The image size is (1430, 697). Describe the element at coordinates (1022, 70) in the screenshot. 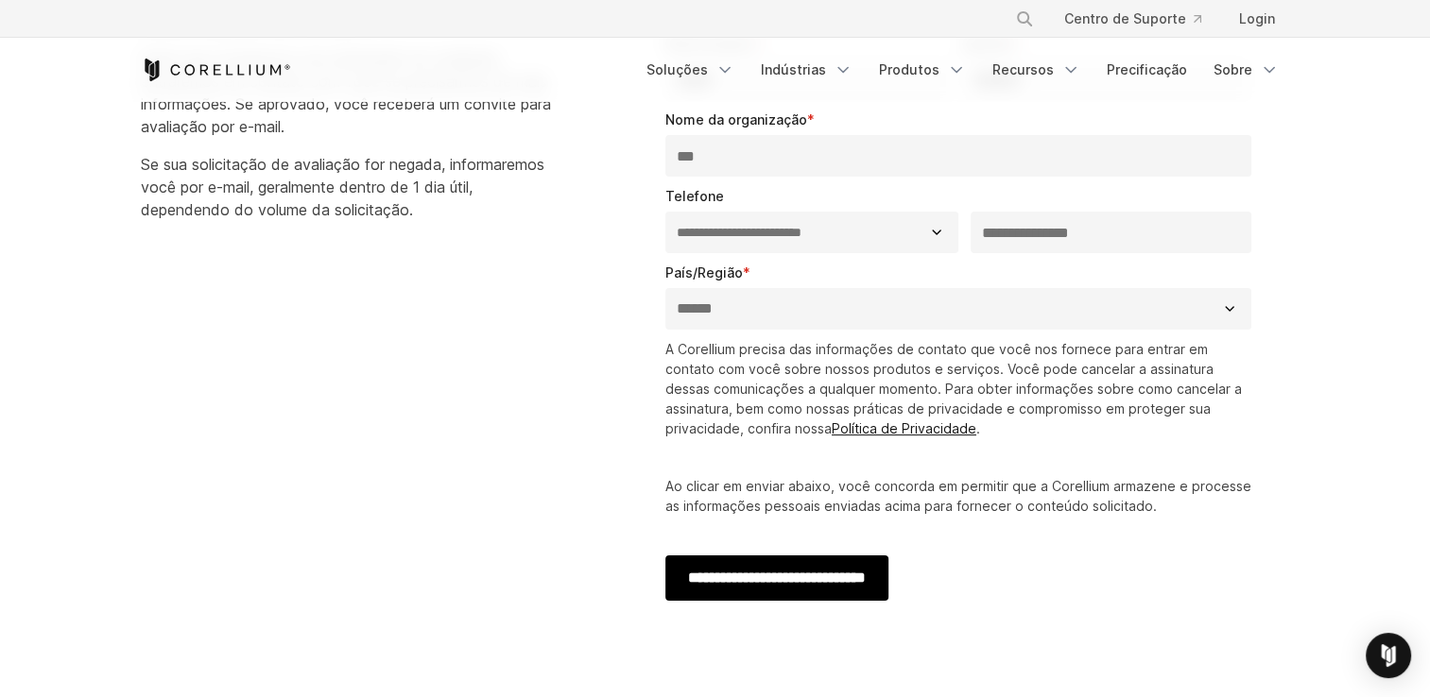

I see `font: Recursos` at that location.